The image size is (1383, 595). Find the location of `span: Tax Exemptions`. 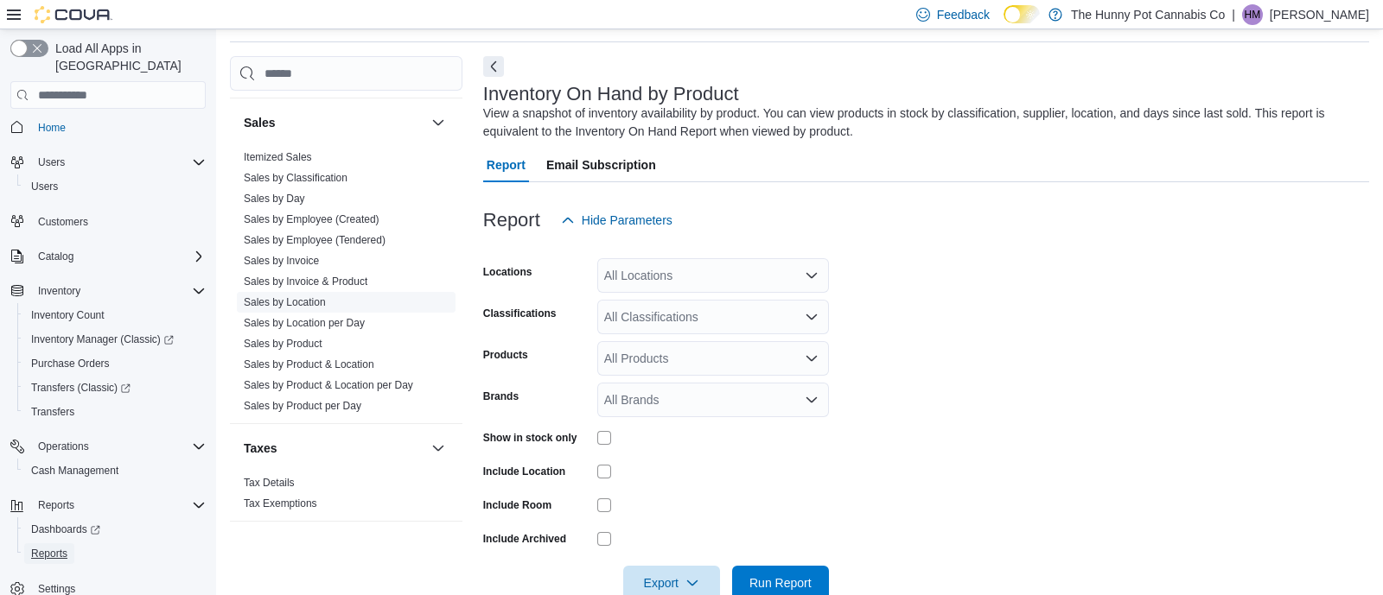

span: Tax Exemptions is located at coordinates (280, 504).